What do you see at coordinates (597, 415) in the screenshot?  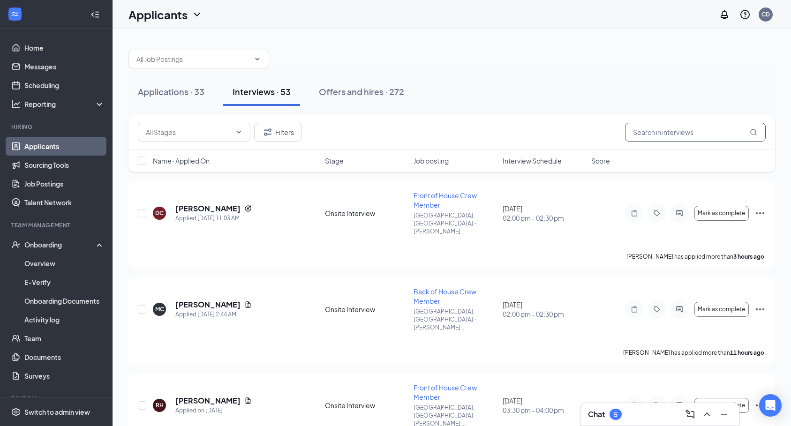 I see `h3: Chat` at bounding box center [597, 415].